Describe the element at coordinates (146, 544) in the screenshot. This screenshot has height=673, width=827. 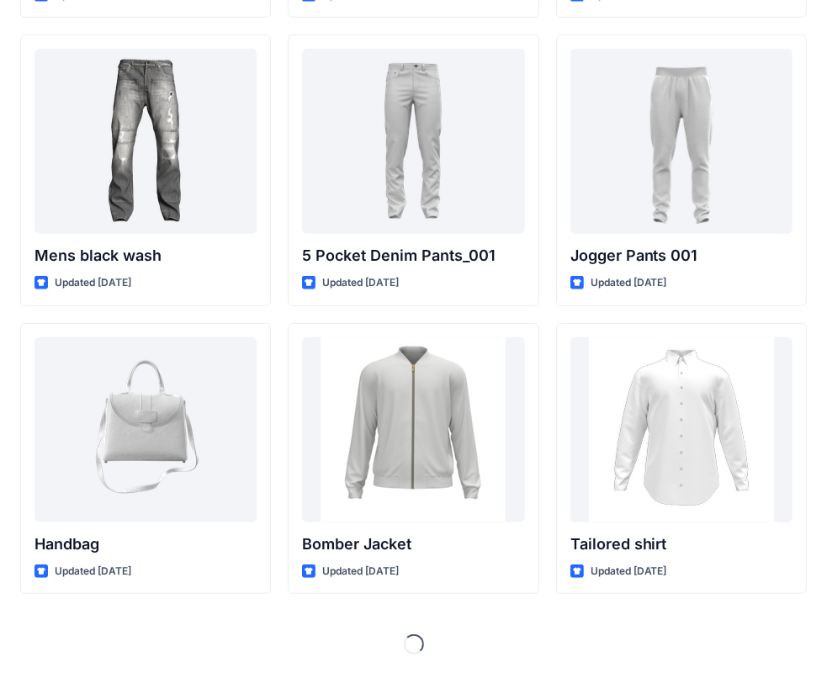
I see `p: Handbag` at that location.